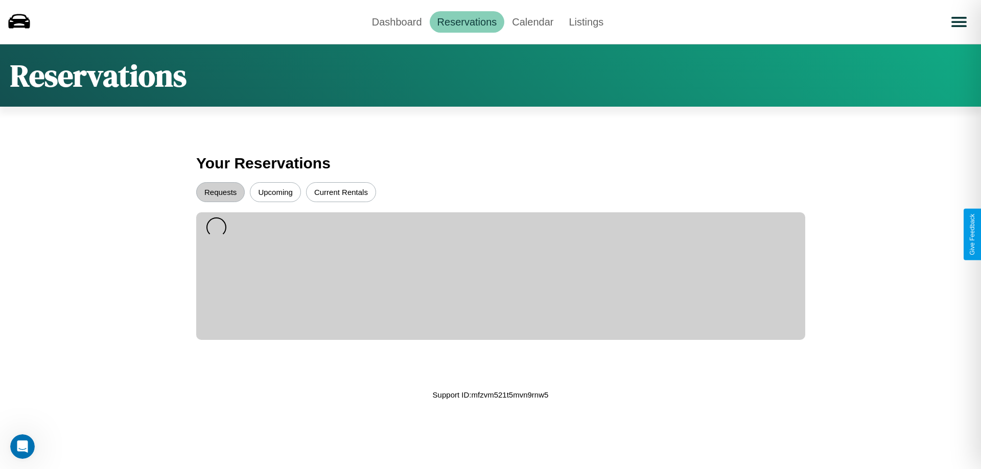 This screenshot has width=981, height=469. I want to click on button: Current Rentals, so click(341, 192).